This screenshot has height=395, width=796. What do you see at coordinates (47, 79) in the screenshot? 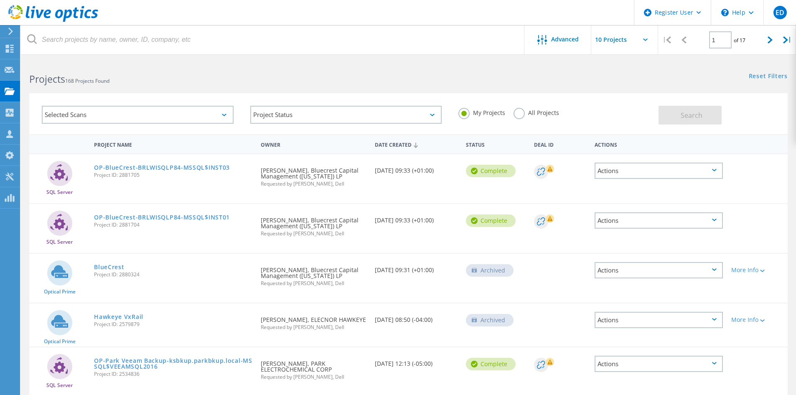
I see `b: Projects` at bounding box center [47, 79].